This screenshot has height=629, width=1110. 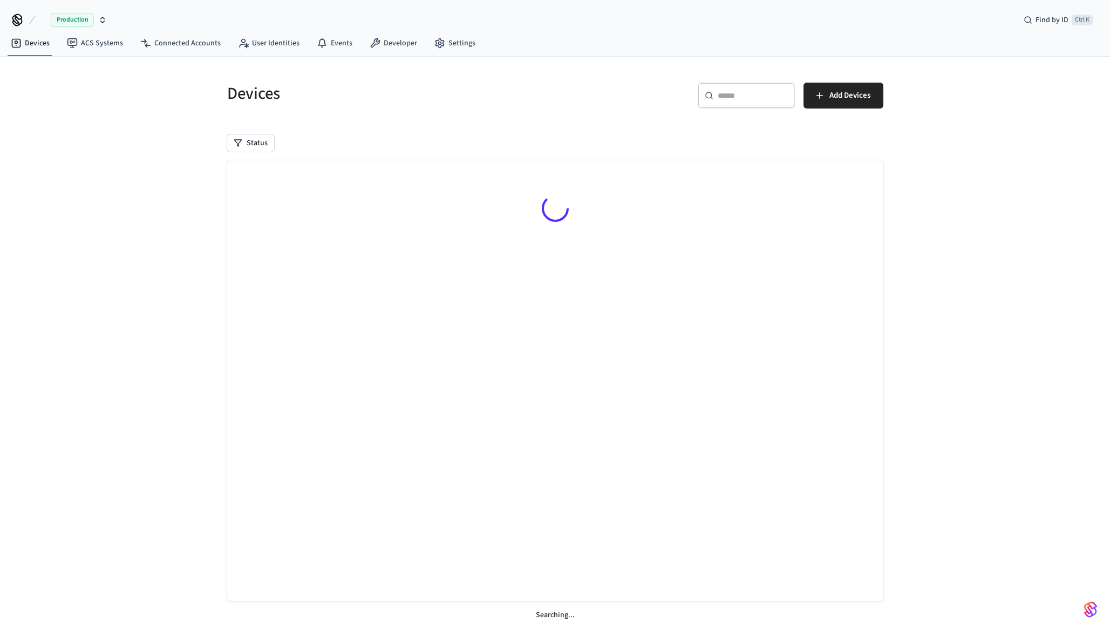 I want to click on a: Settings, so click(x=455, y=43).